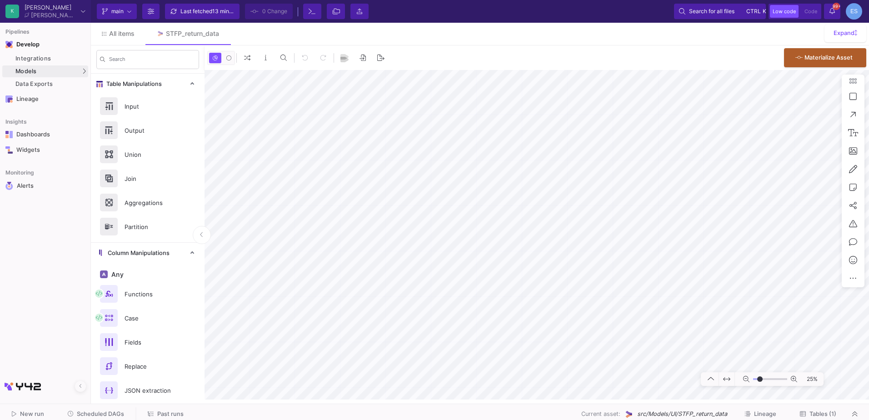 The width and height of the screenshot is (869, 420). Describe the element at coordinates (854, 11) in the screenshot. I see `div: ES` at that location.